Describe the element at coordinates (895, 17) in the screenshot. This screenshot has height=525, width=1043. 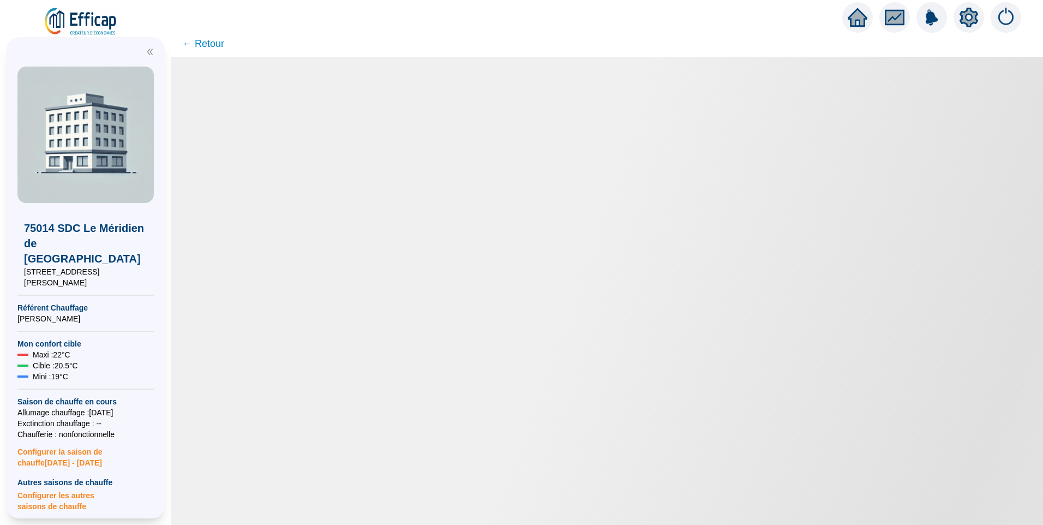
I see `span: fund` at that location.